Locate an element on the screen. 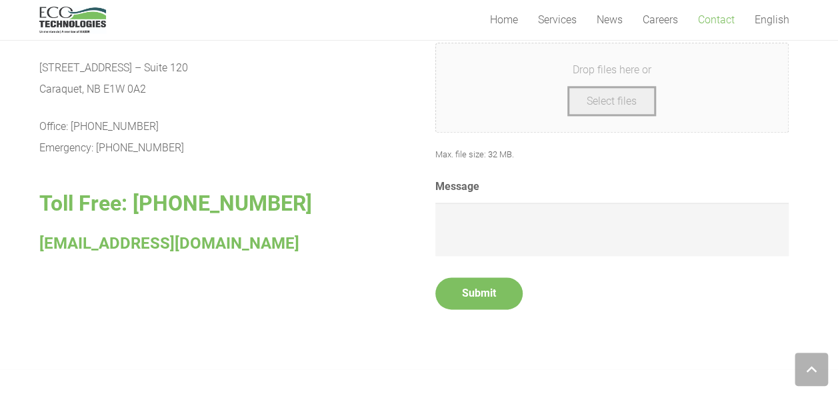 This screenshot has width=838, height=396. button: select files, file(s) is located at coordinates (612, 101).